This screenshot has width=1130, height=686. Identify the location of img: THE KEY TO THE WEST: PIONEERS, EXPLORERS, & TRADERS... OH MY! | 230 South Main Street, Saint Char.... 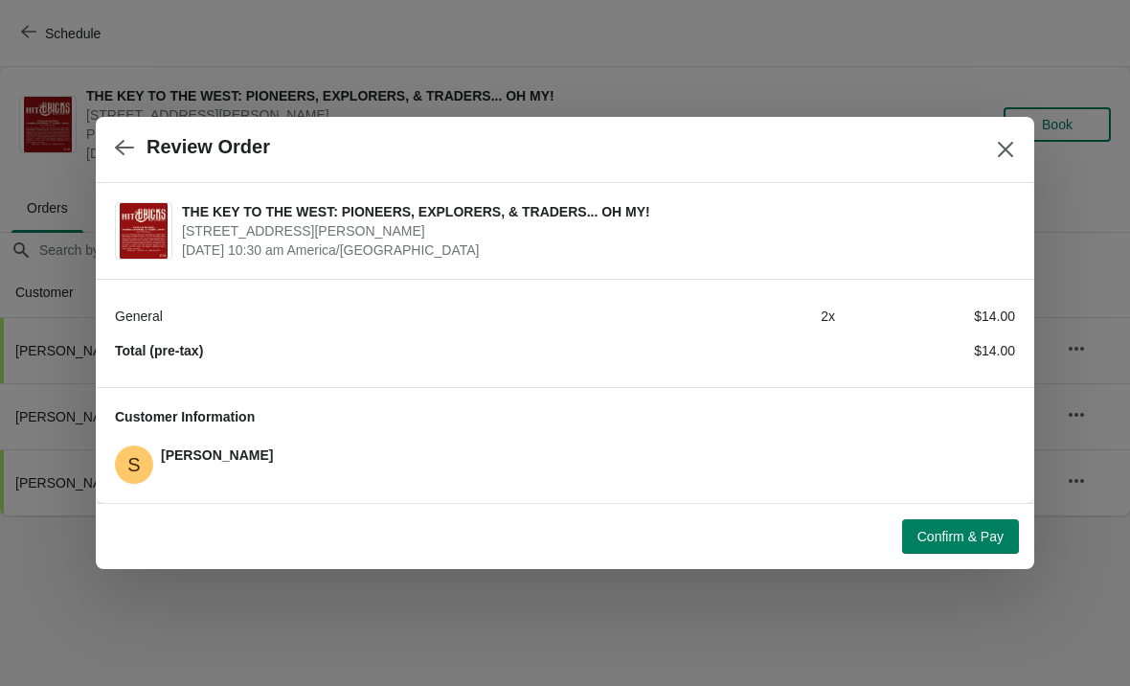
(143, 231).